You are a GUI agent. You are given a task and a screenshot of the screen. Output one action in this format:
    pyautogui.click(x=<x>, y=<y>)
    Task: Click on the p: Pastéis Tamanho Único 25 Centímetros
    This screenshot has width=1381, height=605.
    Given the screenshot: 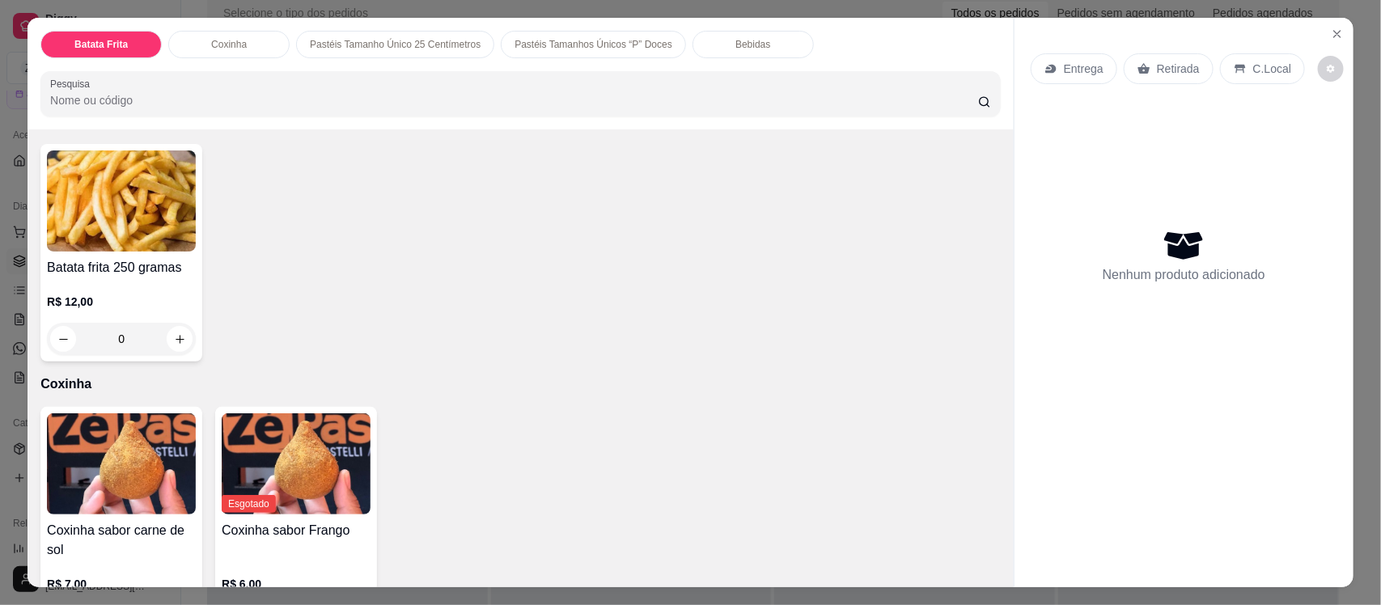 What is the action you would take?
    pyautogui.click(x=395, y=45)
    